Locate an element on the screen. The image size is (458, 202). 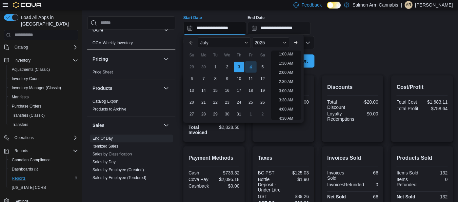
a: Products to Archive is located at coordinates (109, 109).